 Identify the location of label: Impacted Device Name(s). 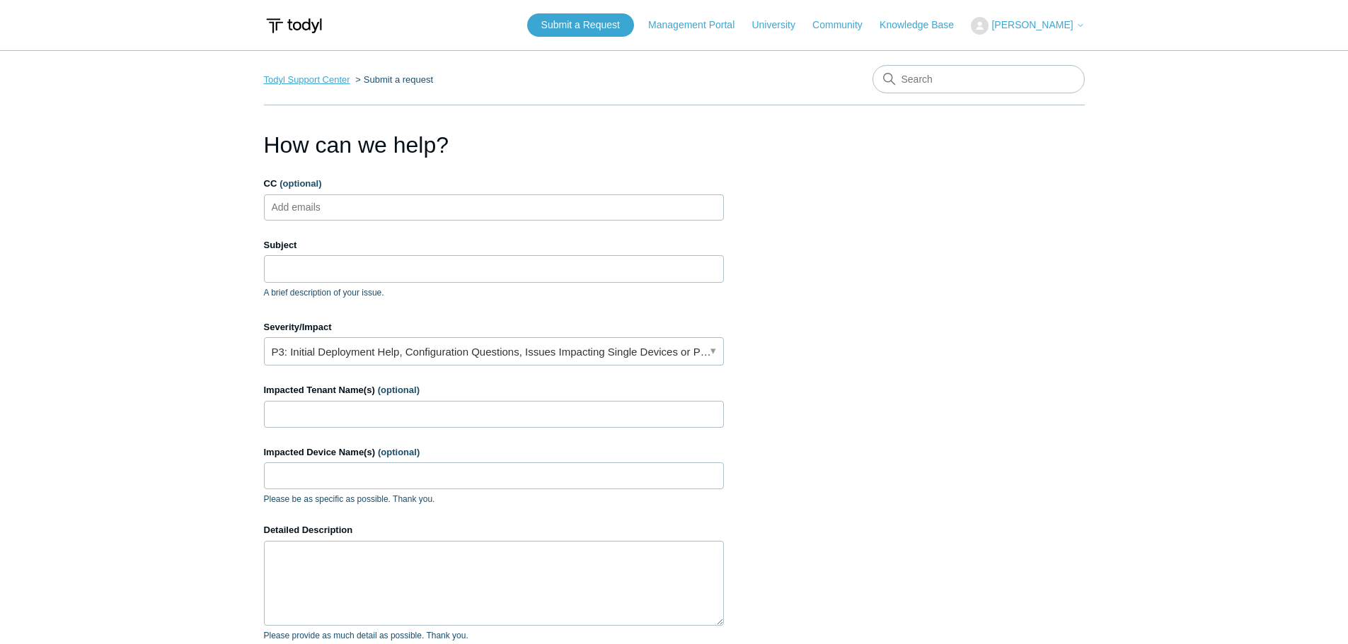
(494, 453).